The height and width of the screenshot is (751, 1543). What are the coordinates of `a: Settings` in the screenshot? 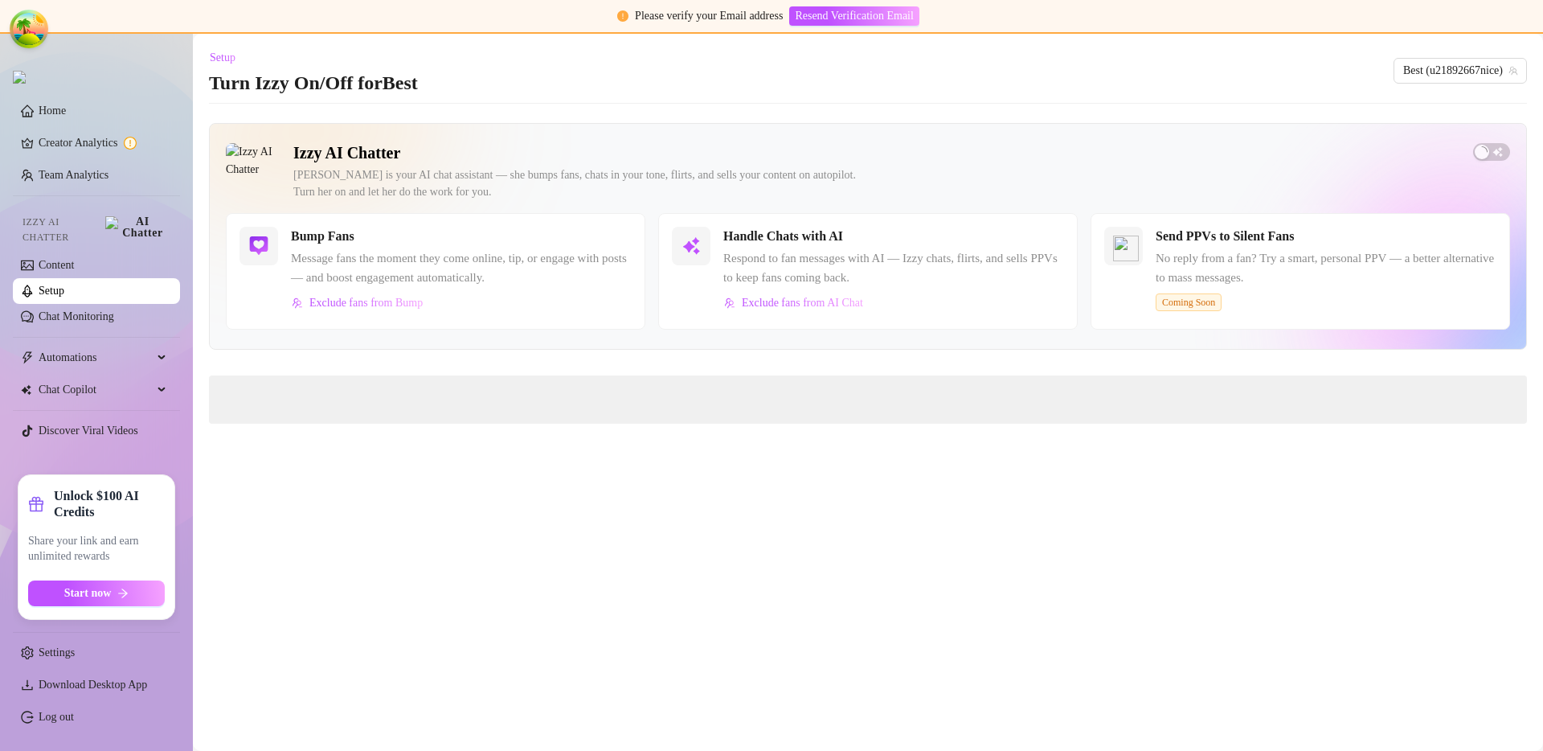 It's located at (56, 652).